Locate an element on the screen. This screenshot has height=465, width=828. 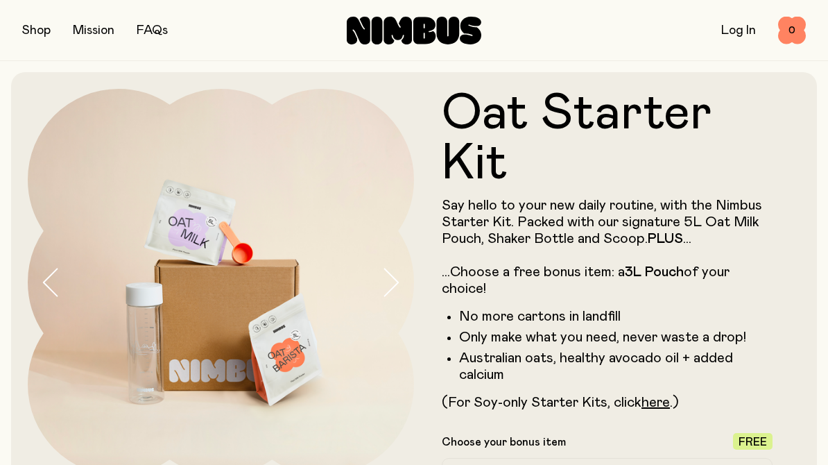
p: Say hello to your new daily routine, with the Nimbus Starter Kit. Packed with our signature 5L Oa... is located at coordinates (607, 247).